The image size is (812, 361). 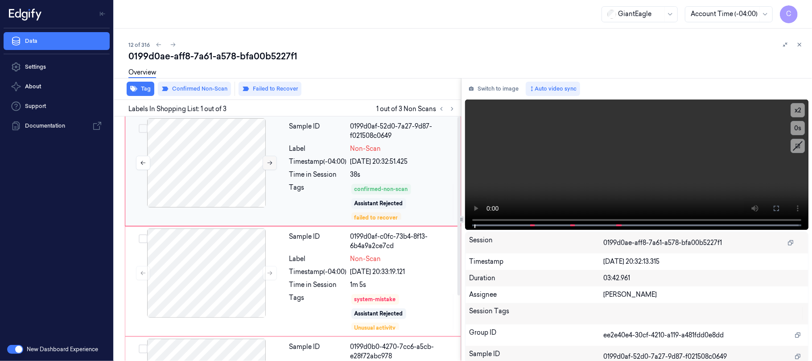 What do you see at coordinates (57, 87) in the screenshot?
I see `button: About` at bounding box center [57, 87].